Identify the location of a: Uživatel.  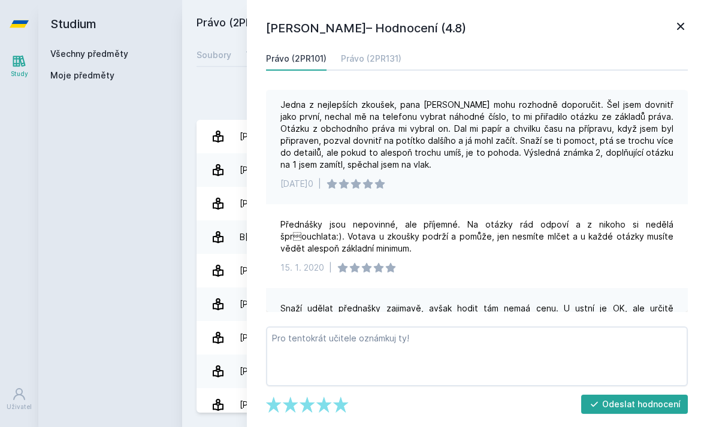
(19, 399).